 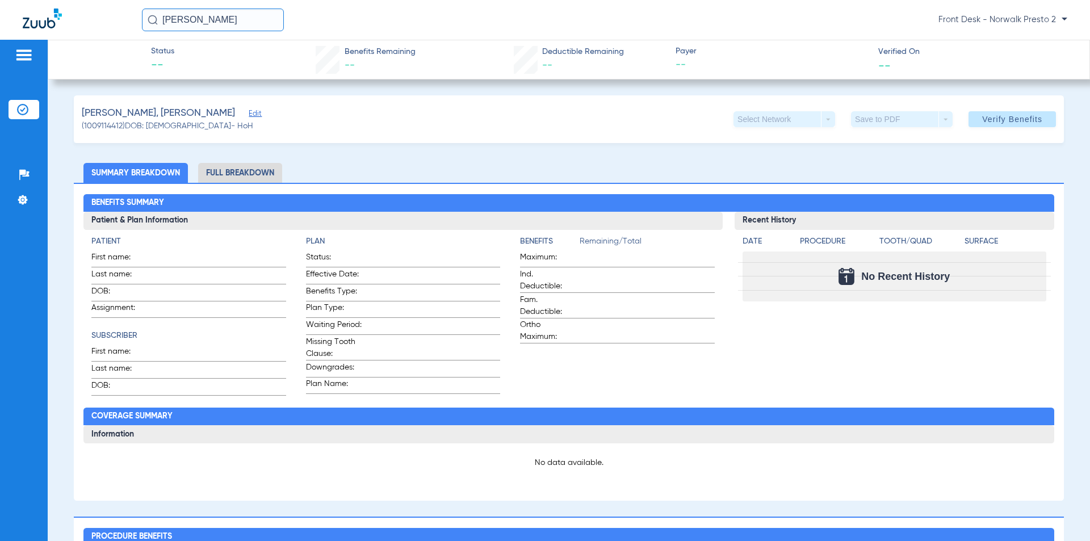 What do you see at coordinates (767, 241) in the screenshot?
I see `h4: Date` at bounding box center [767, 241].